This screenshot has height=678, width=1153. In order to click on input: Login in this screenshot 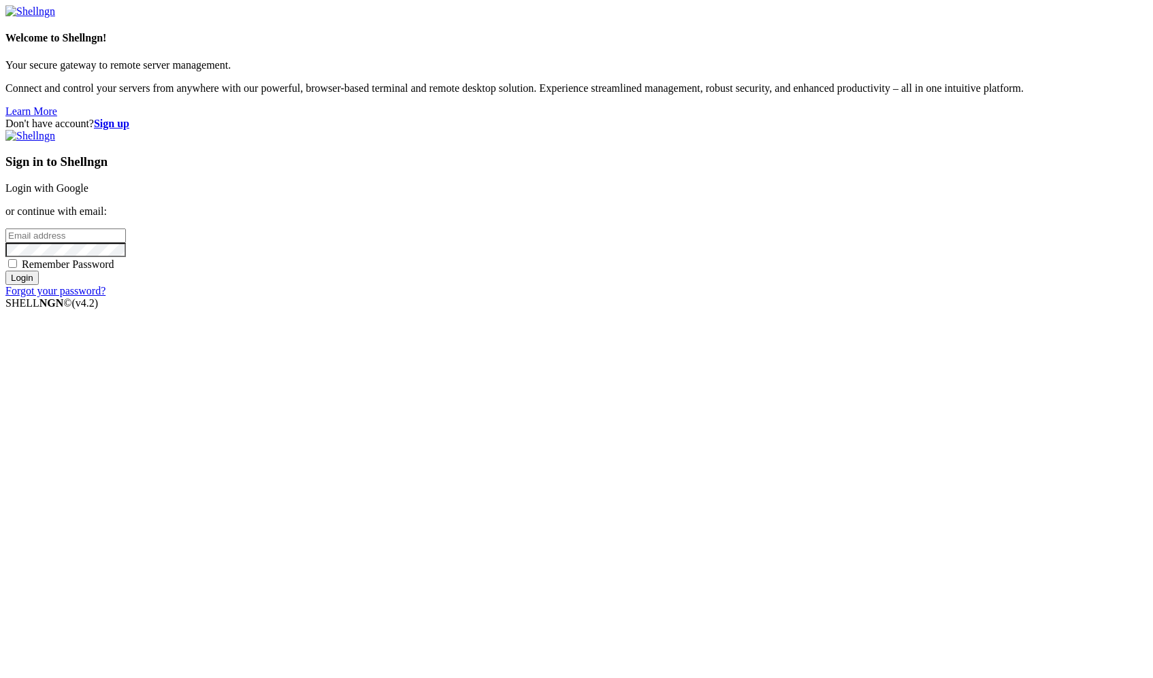, I will do `click(22, 278)`.